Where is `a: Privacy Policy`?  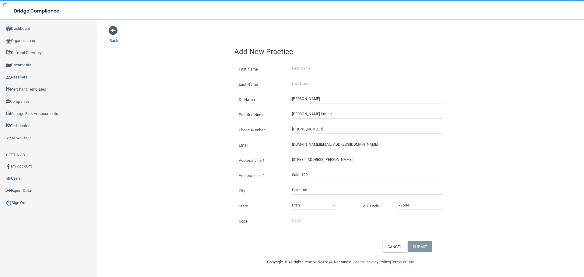
a: Privacy Policy is located at coordinates (377, 262).